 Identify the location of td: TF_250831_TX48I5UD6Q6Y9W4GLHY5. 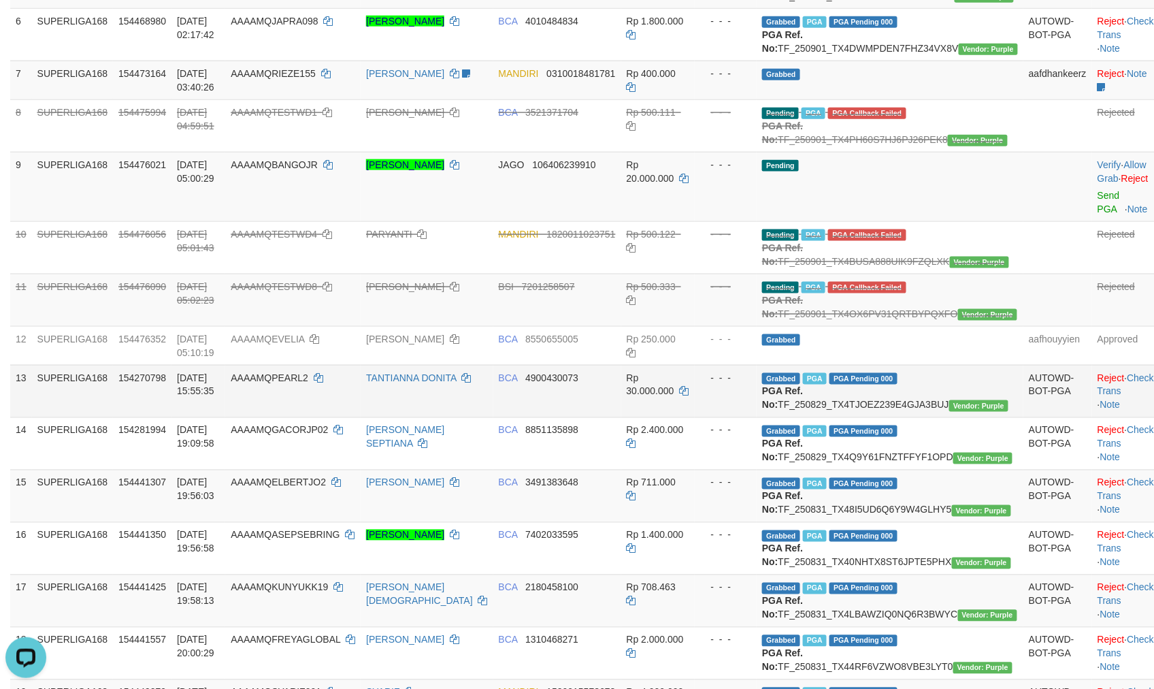
(890, 495).